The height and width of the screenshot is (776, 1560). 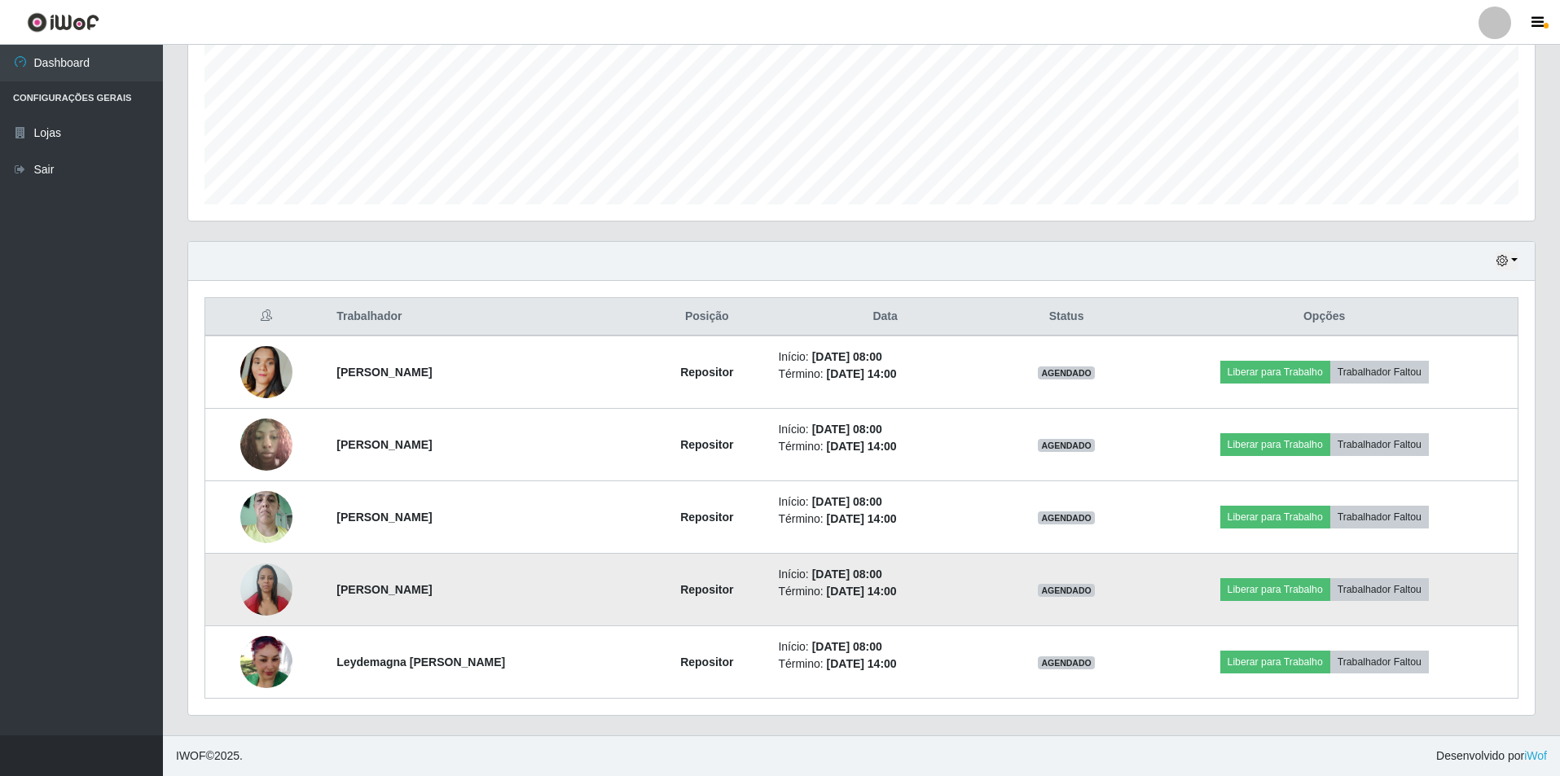 I want to click on span: © 2025 ., so click(x=209, y=756).